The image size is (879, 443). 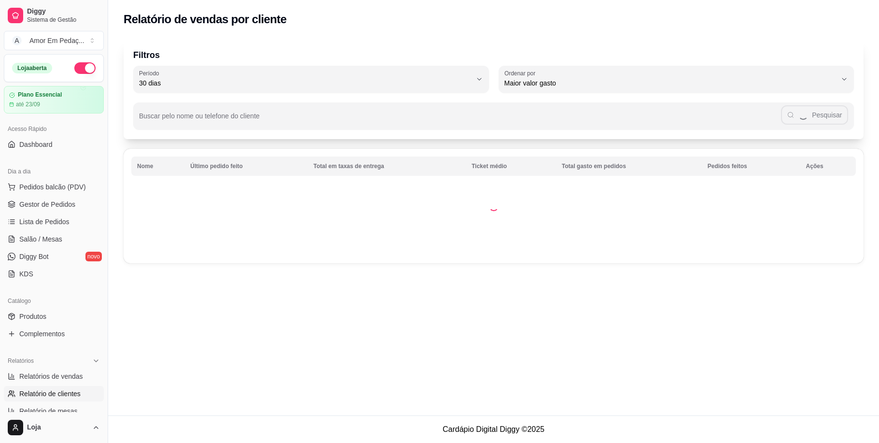 I want to click on span: Relatórios, so click(x=21, y=361).